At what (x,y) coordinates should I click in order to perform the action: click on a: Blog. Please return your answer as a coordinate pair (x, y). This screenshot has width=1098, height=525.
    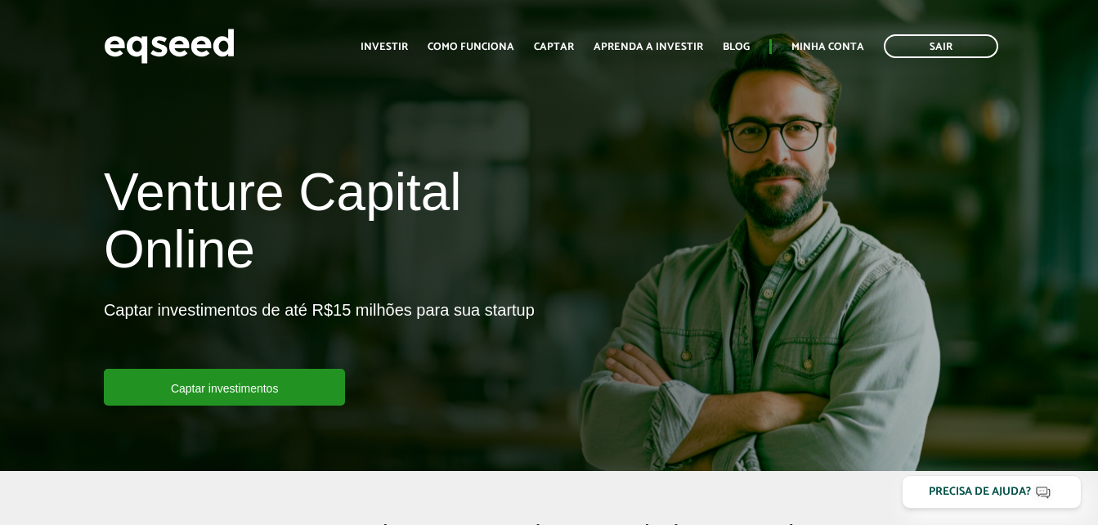
    Looking at the image, I should click on (735, 47).